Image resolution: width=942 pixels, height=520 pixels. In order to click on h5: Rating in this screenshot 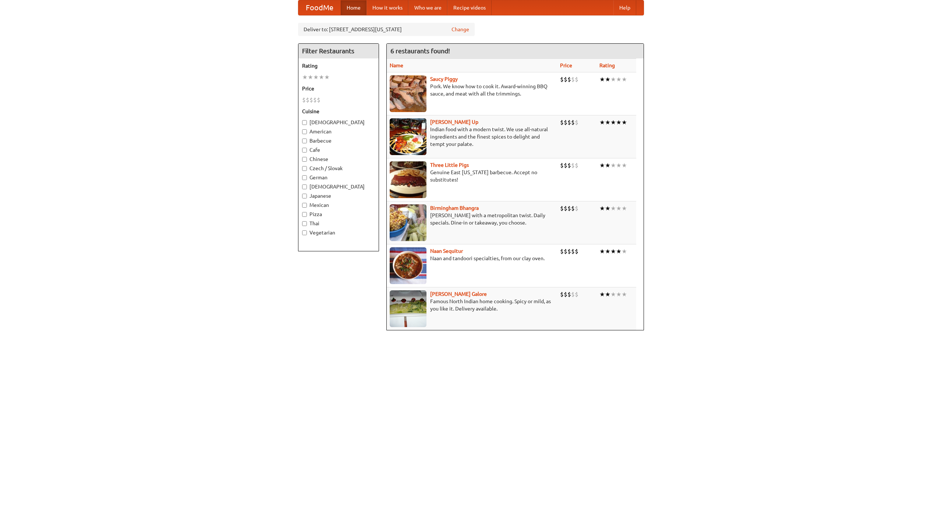, I will do `click(338, 66)`.